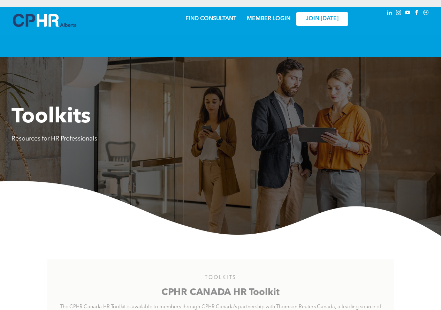 Image resolution: width=441 pixels, height=310 pixels. I want to click on img: A blue and white logo for cp alberta, so click(45, 20).